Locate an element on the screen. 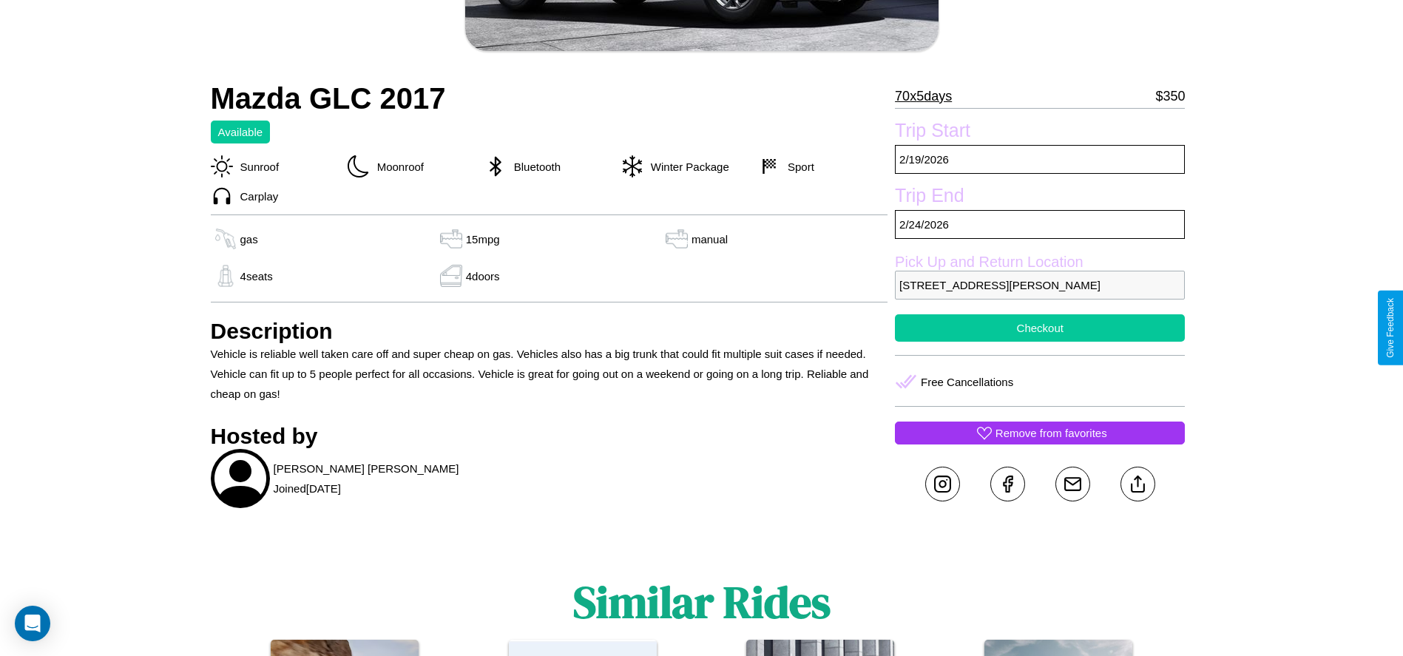  p: manual is located at coordinates (709, 239).